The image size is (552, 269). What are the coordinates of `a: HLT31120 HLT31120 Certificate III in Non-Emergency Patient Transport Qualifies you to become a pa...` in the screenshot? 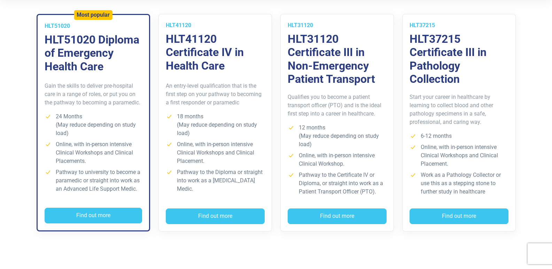 It's located at (337, 123).